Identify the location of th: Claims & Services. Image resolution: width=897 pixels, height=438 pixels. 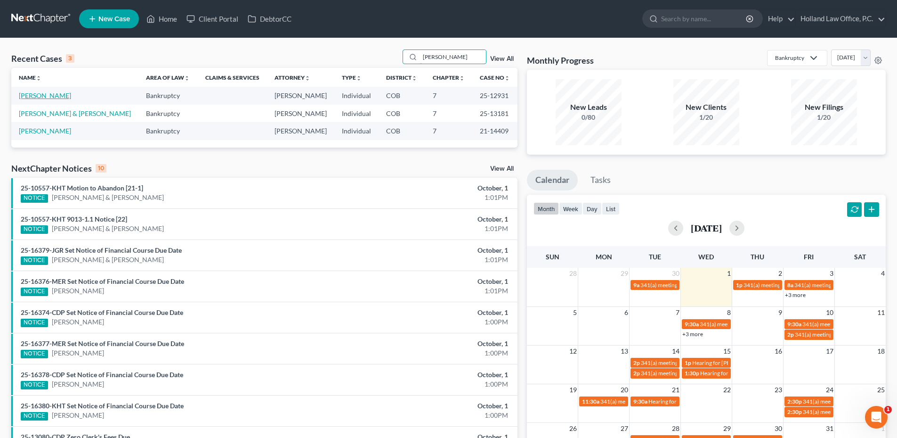
(232, 77).